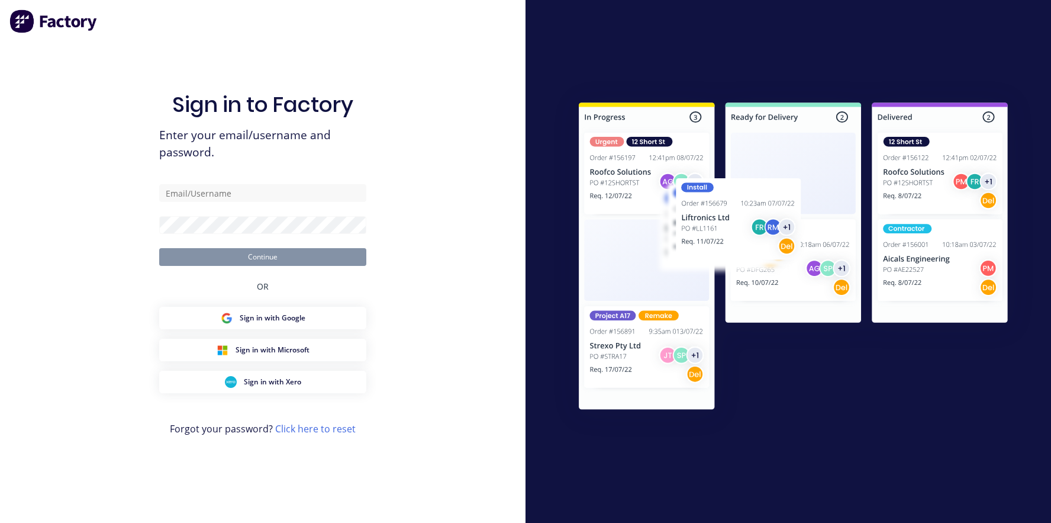 Image resolution: width=1051 pixels, height=523 pixels. I want to click on button: Continue, so click(263, 257).